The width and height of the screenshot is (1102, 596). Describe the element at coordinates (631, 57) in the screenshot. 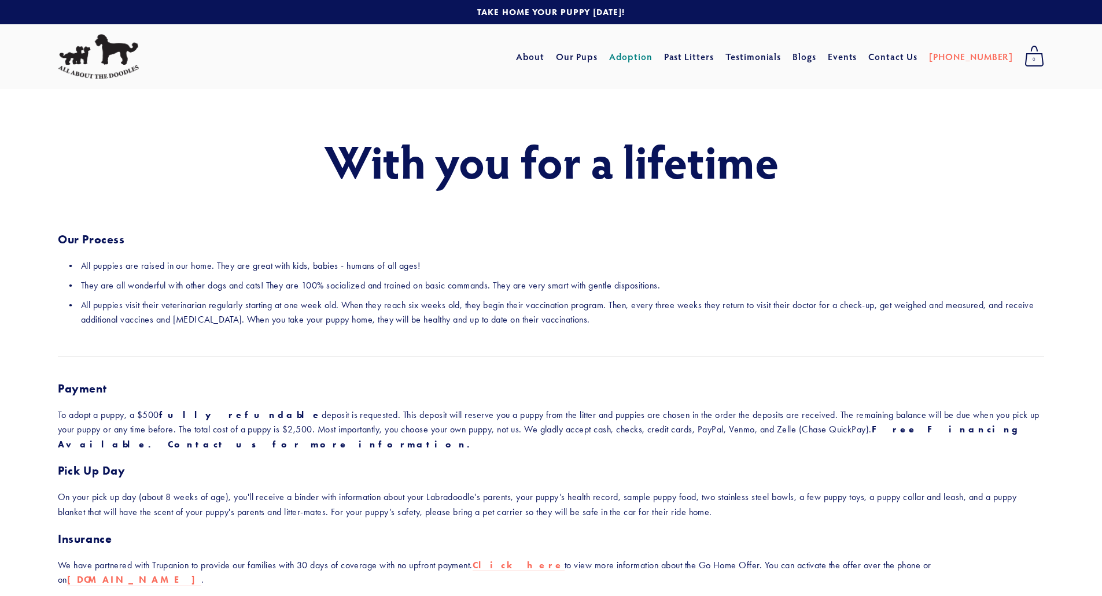

I see `a: Adoption` at that location.